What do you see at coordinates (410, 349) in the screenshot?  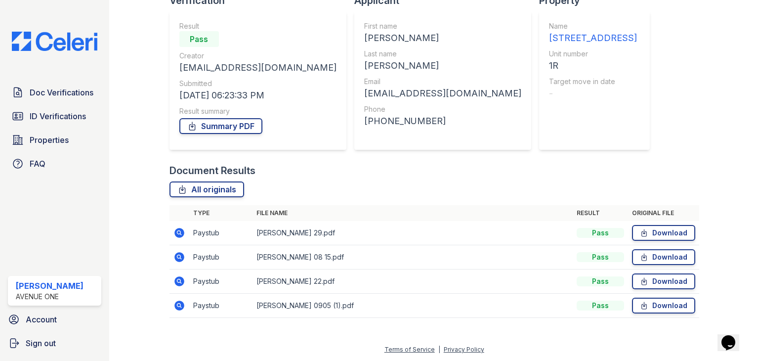 I see `a: Terms of Service` at bounding box center [410, 349].